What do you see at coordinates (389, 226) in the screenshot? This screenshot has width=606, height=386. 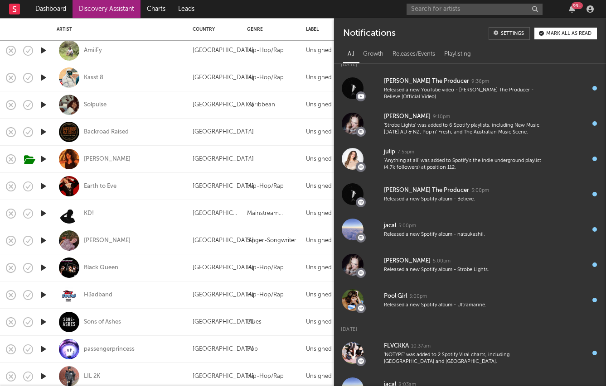 I see `div: jacal` at bounding box center [389, 226].